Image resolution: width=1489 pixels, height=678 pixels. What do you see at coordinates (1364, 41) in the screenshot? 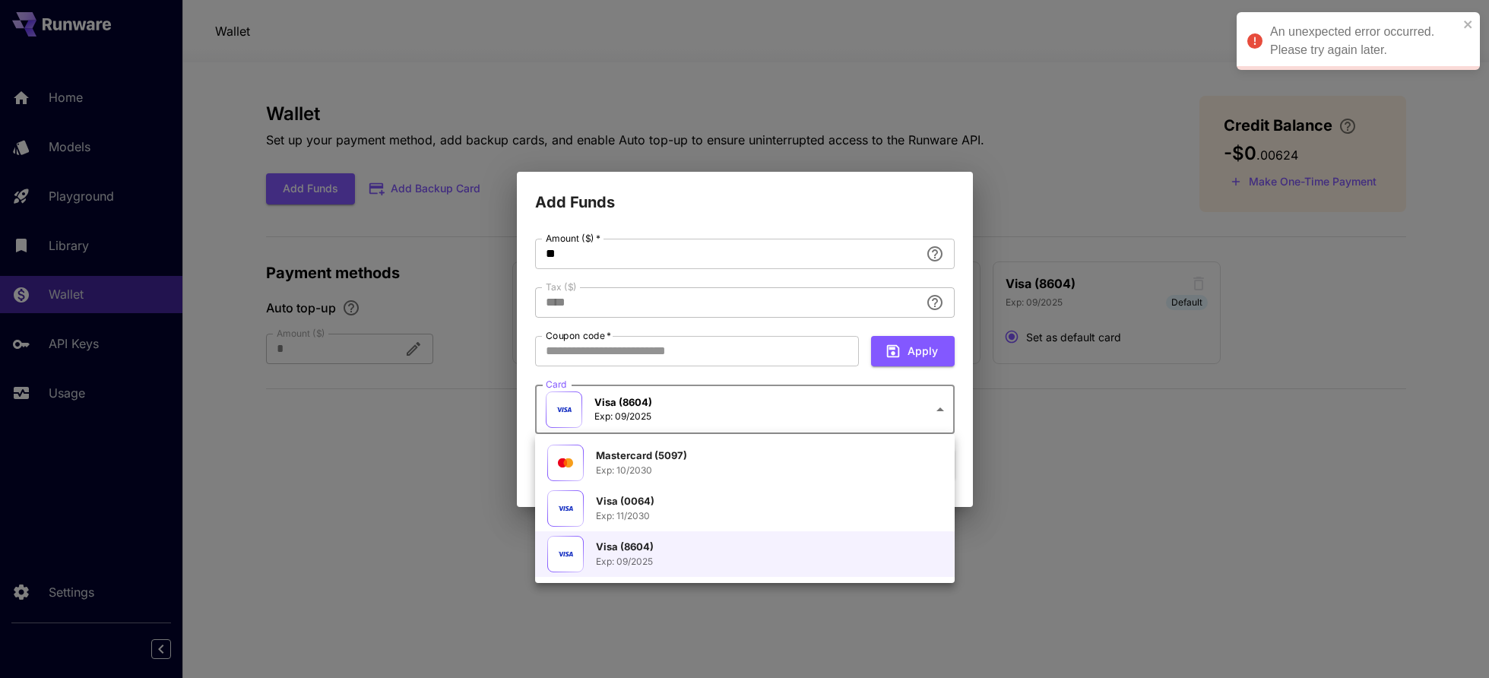
I see `div: An unexpected error occurred. Please try again later.` at bounding box center [1364, 41].